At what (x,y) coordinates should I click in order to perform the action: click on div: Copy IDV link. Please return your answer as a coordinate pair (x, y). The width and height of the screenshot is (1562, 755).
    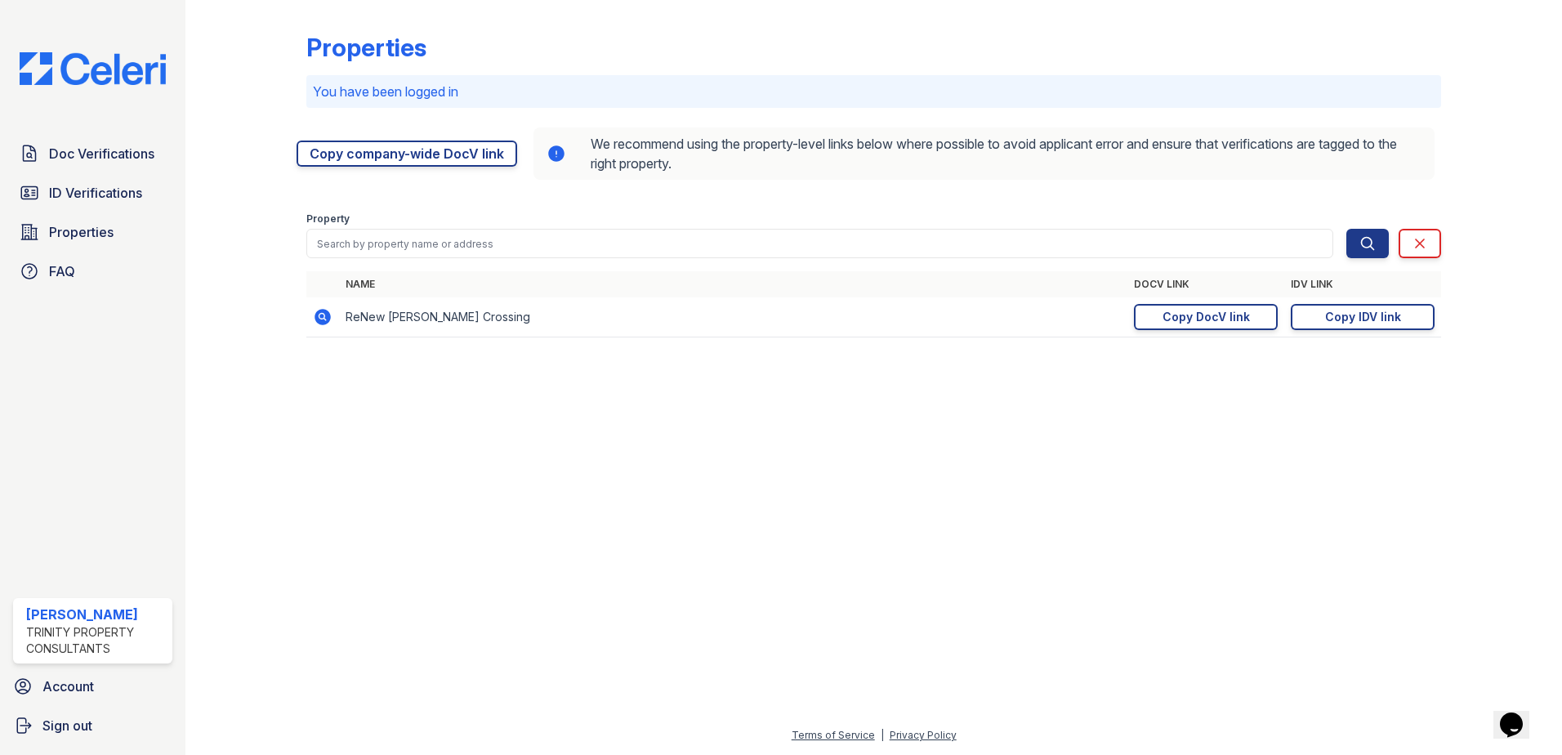
    Looking at the image, I should click on (1363, 317).